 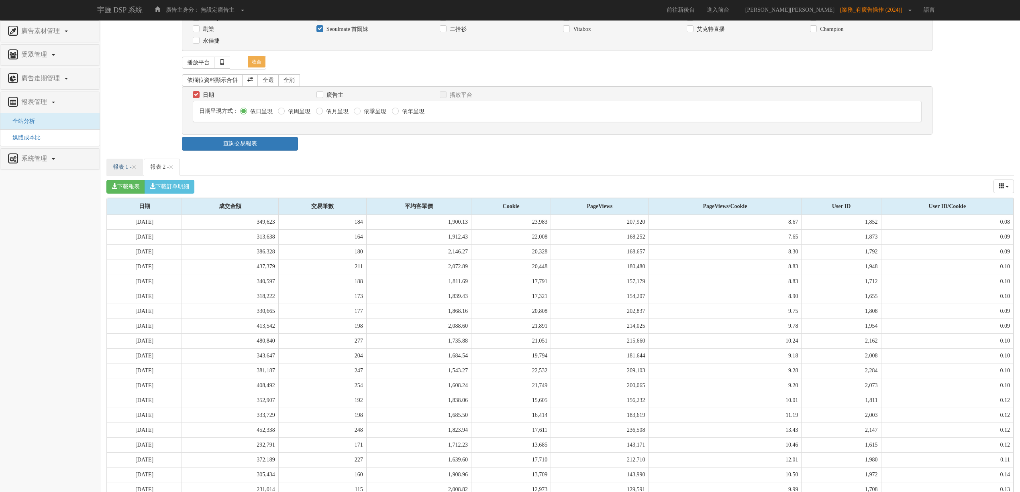 What do you see at coordinates (347, 29) in the screenshot?
I see `label: Seoulmate 首爾妹` at bounding box center [347, 29].